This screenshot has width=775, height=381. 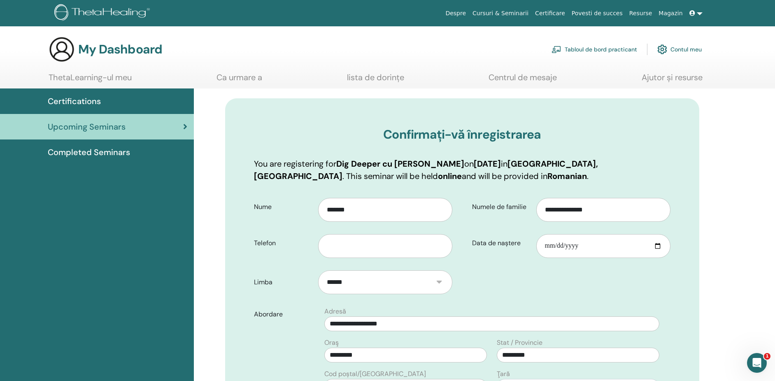 I want to click on label: Adresă, so click(x=335, y=312).